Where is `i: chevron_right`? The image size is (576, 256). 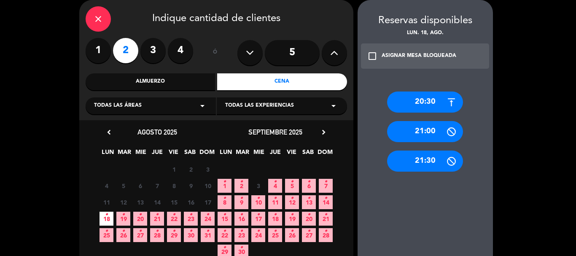 i: chevron_right is located at coordinates (324, 132).